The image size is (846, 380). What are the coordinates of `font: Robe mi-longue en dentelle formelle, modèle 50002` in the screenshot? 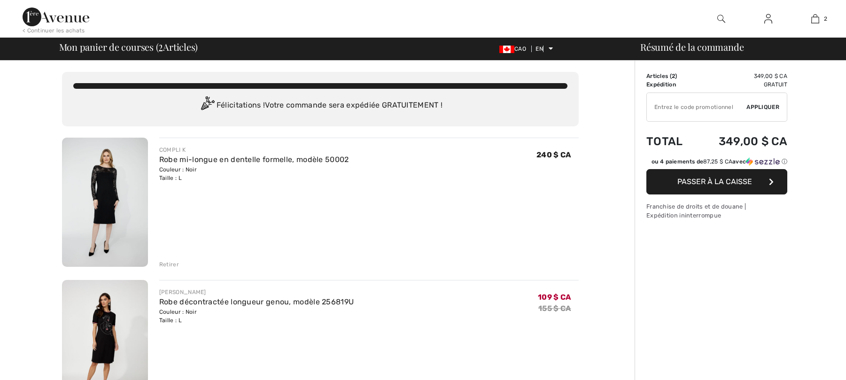 It's located at (254, 159).